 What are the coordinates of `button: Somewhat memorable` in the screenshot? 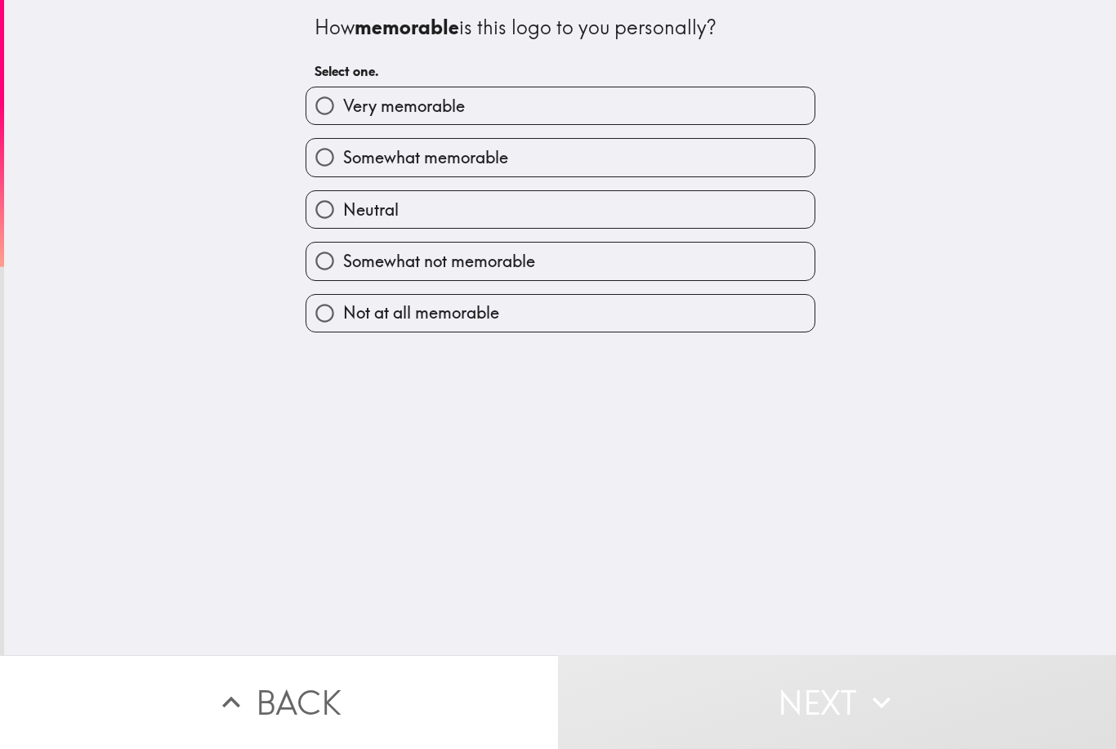 It's located at (560, 157).